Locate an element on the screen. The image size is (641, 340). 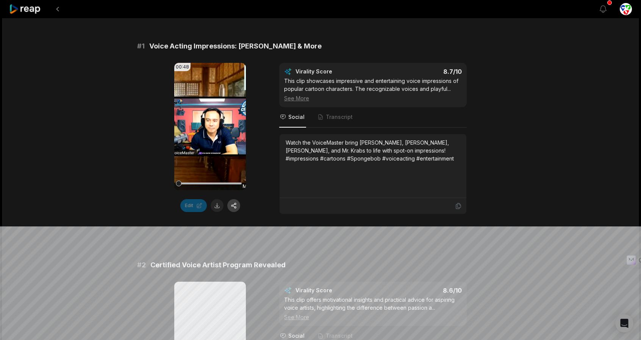
button: Edit is located at coordinates (194, 206).